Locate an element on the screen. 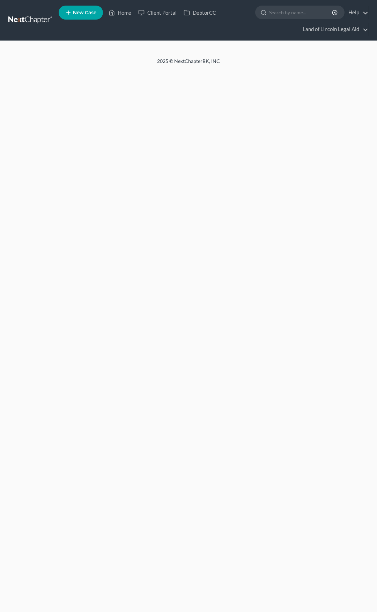 Image resolution: width=377 pixels, height=612 pixels. input: Search by name... is located at coordinates (301, 12).